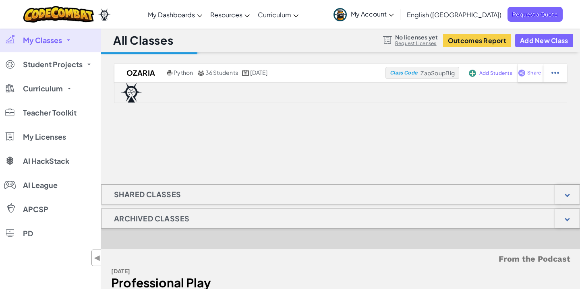 This screenshot has width=580, height=289. I want to click on img: avatar, so click(340, 15).